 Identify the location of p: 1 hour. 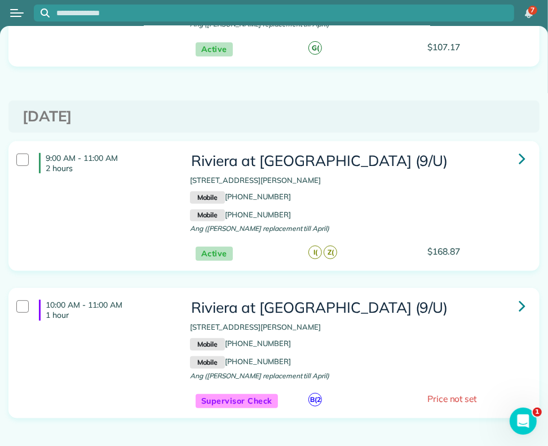
(114, 315).